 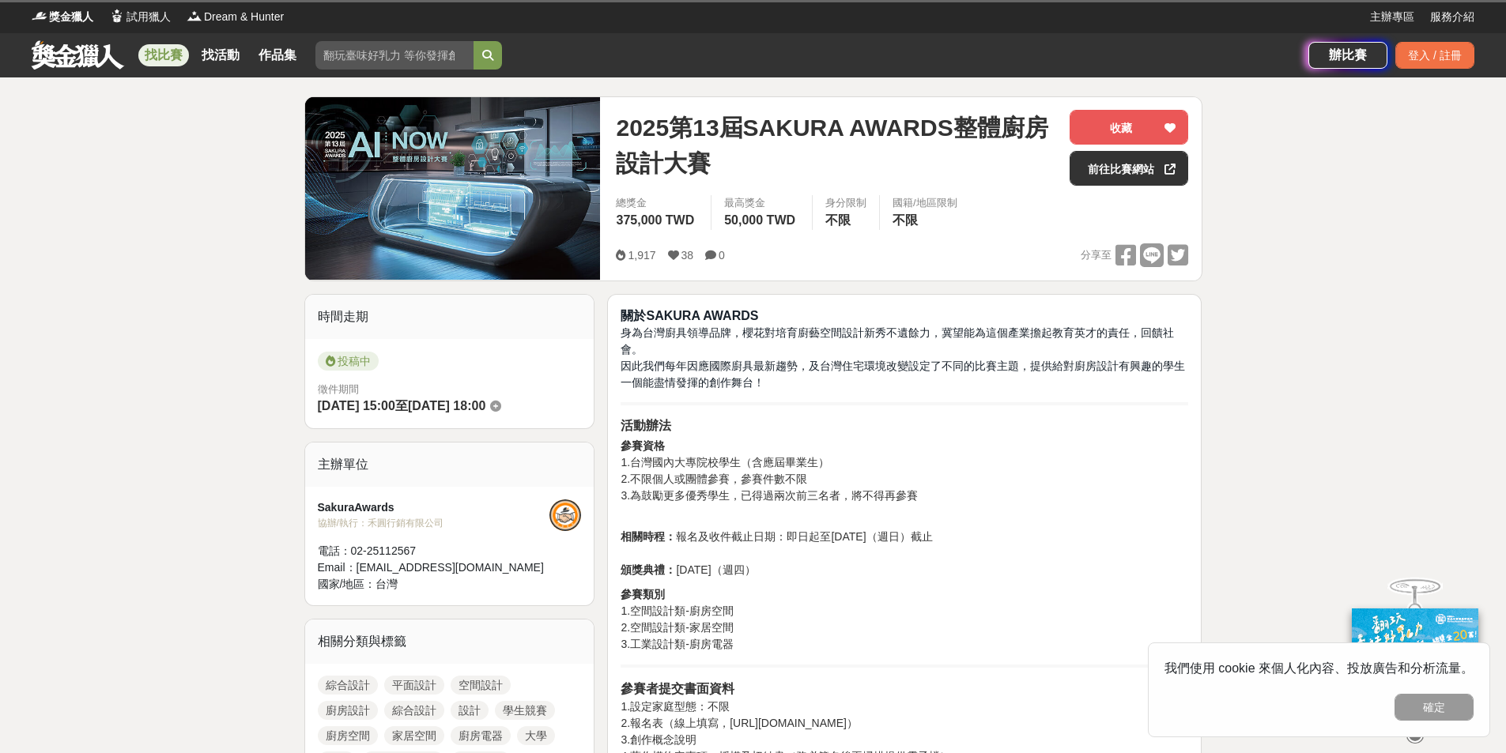 What do you see at coordinates (903, 374) in the screenshot?
I see `span: 因此我們每年因應國際廚具最新趨勢，及台灣住宅環境改變設定了不同的比賽主題，提供給對廚房設計有興趣的學生一個能盡情發揮的創作舞台！` at bounding box center [903, 374].